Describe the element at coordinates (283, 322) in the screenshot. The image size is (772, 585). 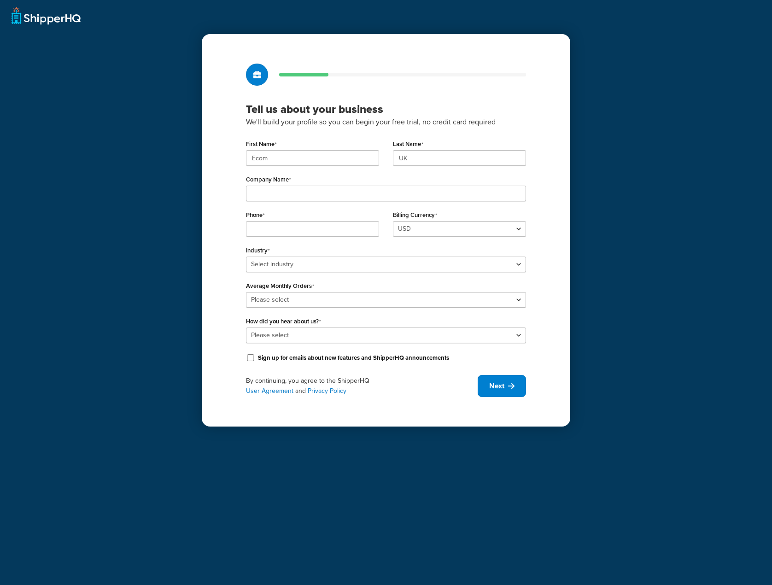
I see `label: How did you hear about us?` at that location.